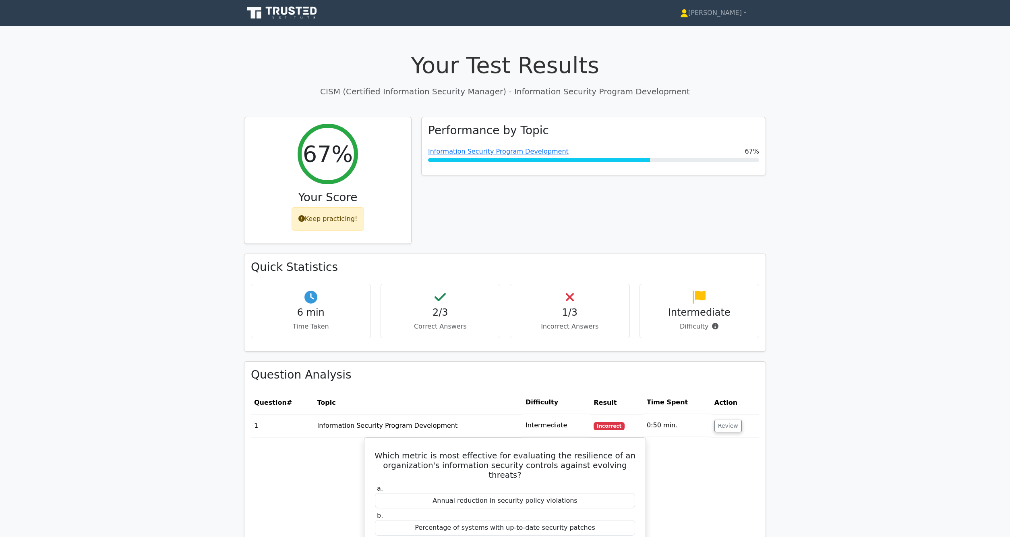 This screenshot has width=1010, height=537. What do you see at coordinates (328, 219) in the screenshot?
I see `div: Keep practicing!` at bounding box center [328, 219].